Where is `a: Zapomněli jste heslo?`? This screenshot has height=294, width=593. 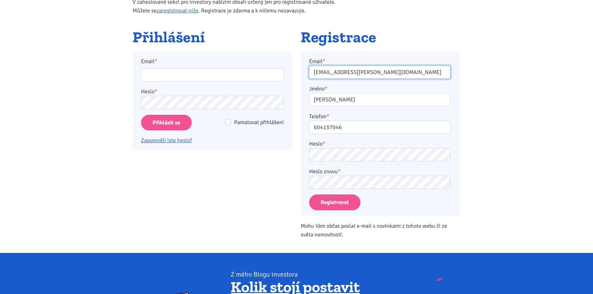
a: Zapomněli jste heslo? is located at coordinates (166, 140).